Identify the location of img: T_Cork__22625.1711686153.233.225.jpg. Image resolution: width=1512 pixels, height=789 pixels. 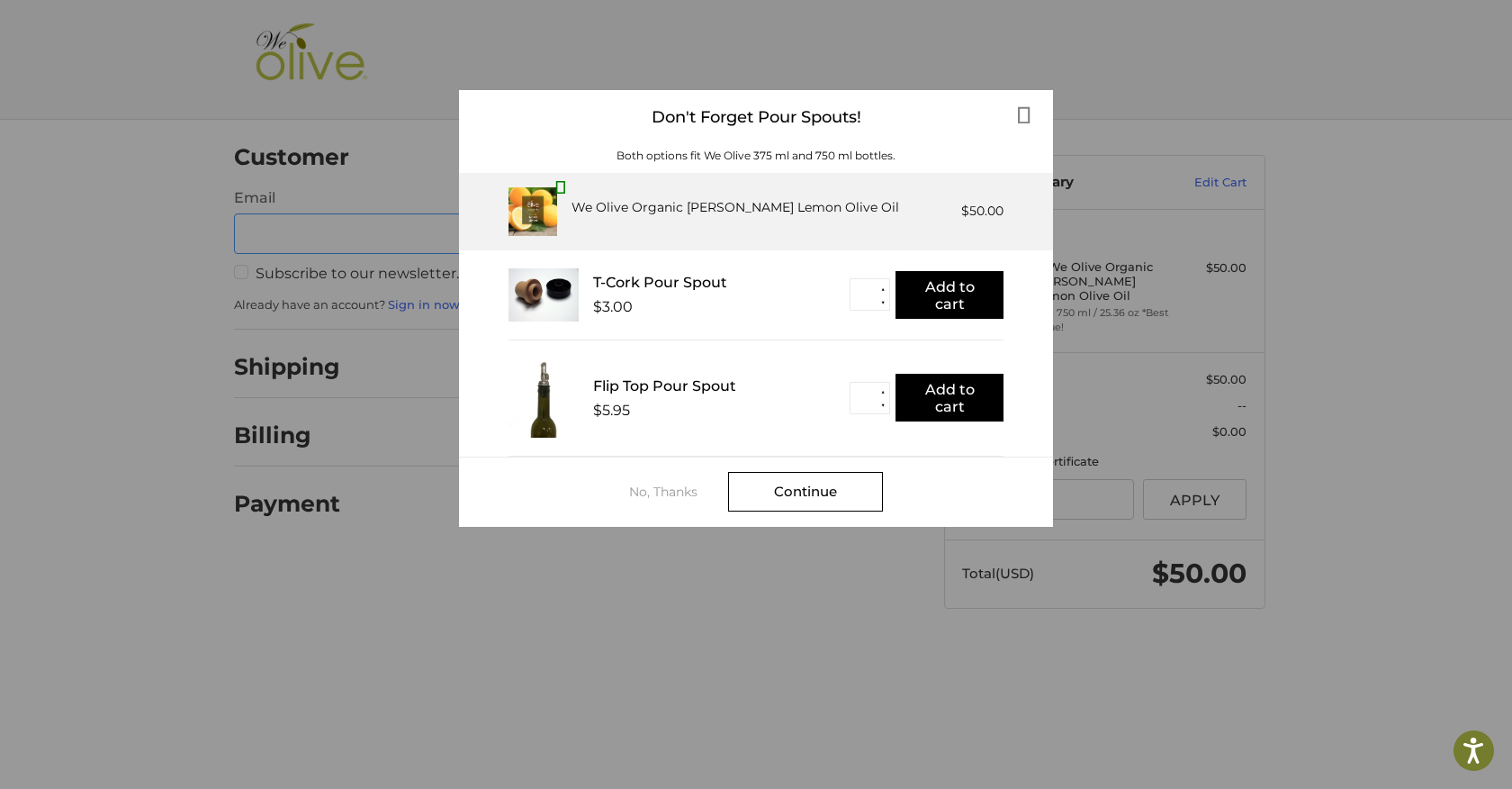
(544, 295).